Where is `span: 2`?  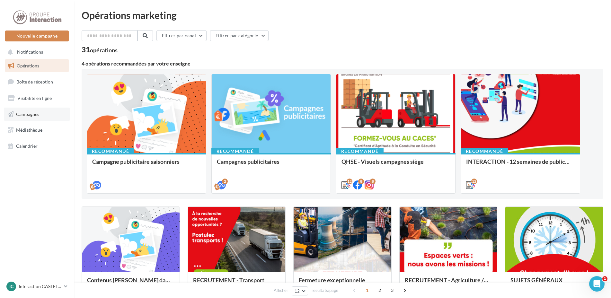
span: 2 is located at coordinates (380, 290).